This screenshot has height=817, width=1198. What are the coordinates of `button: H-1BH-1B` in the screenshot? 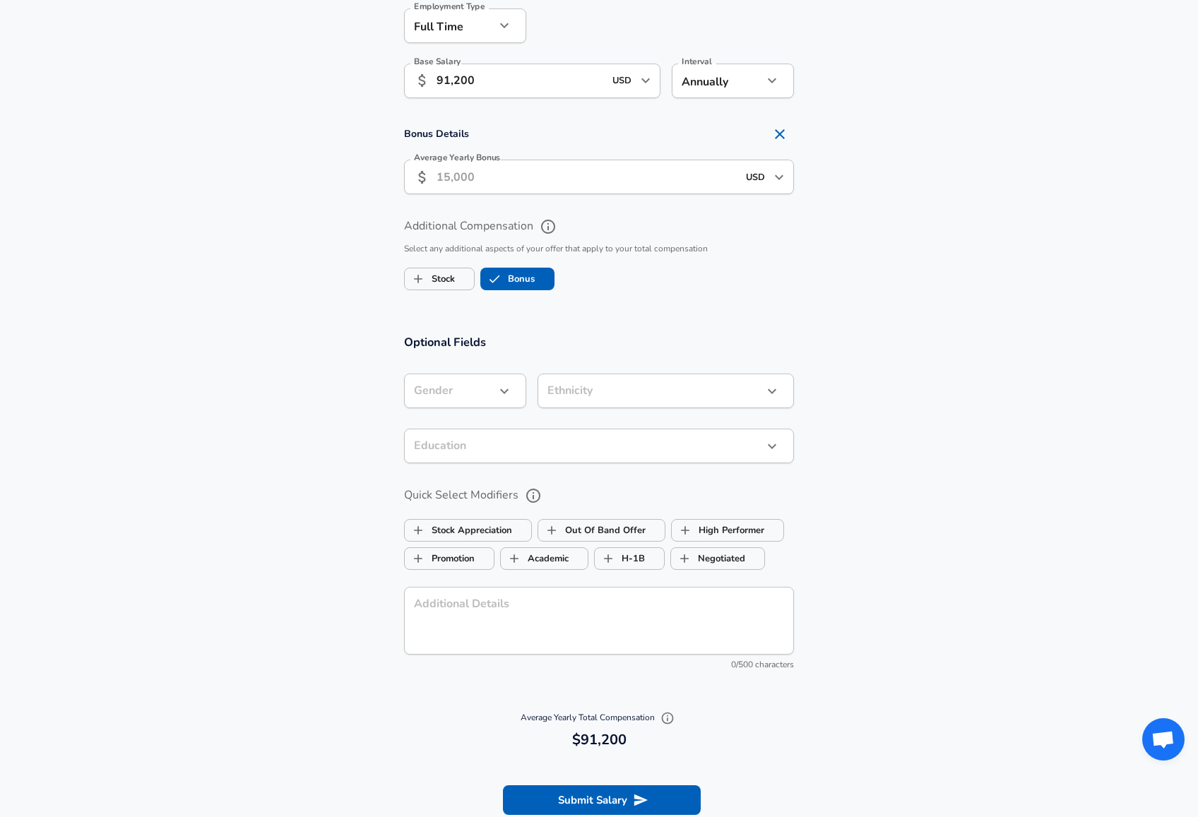 It's located at (629, 559).